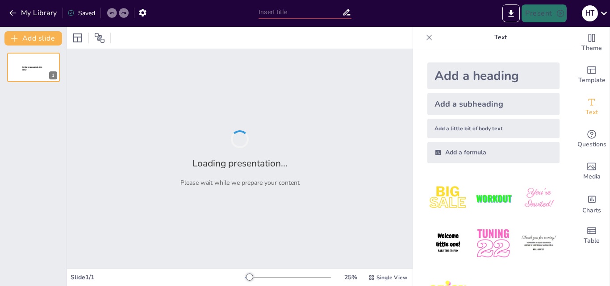 This screenshot has height=286, width=610. What do you see at coordinates (494, 104) in the screenshot?
I see `div: Add a subheading` at bounding box center [494, 104].